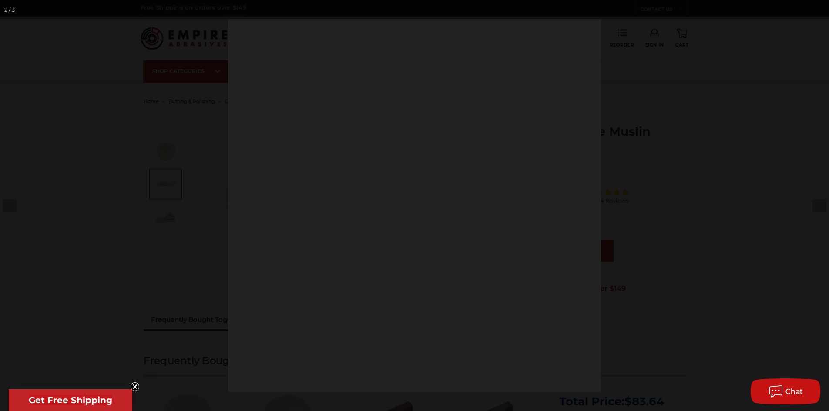 This screenshot has height=411, width=829. I want to click on span: Chat, so click(794, 392).